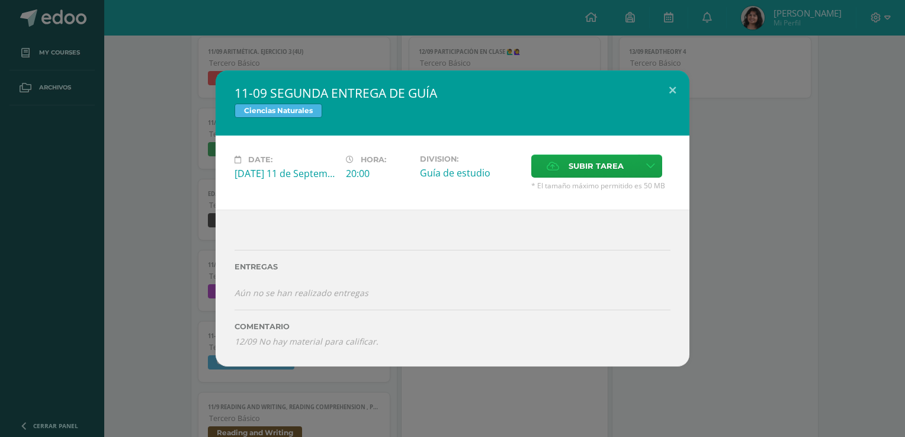  I want to click on label: Comentario, so click(452, 326).